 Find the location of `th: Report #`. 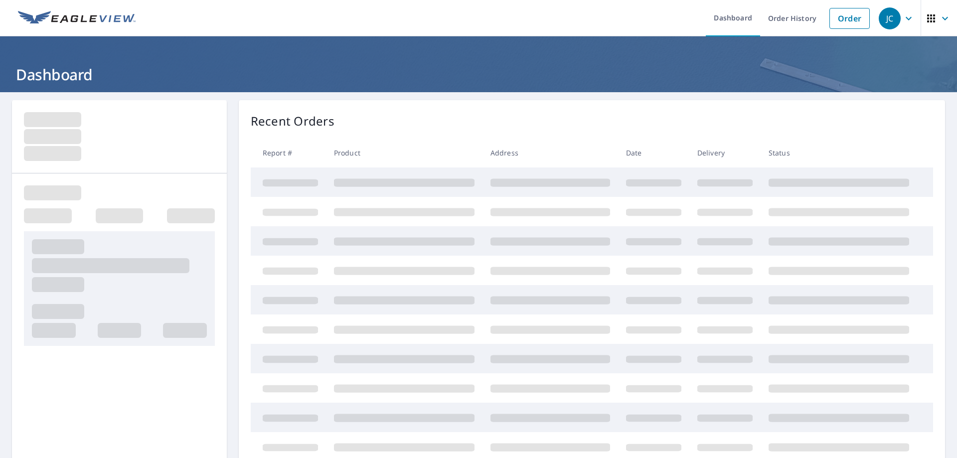

th: Report # is located at coordinates (288, 153).